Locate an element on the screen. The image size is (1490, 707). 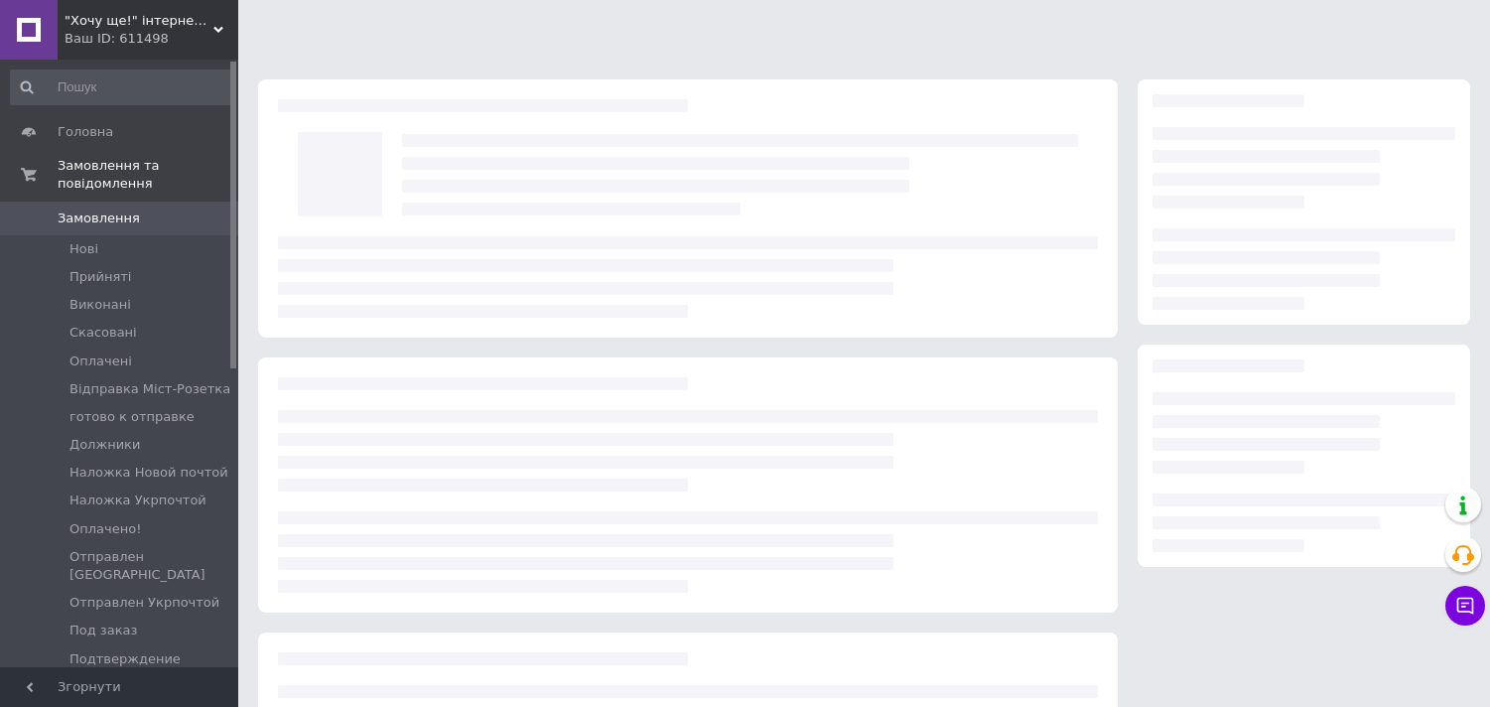
span: Головна is located at coordinates (85, 132).